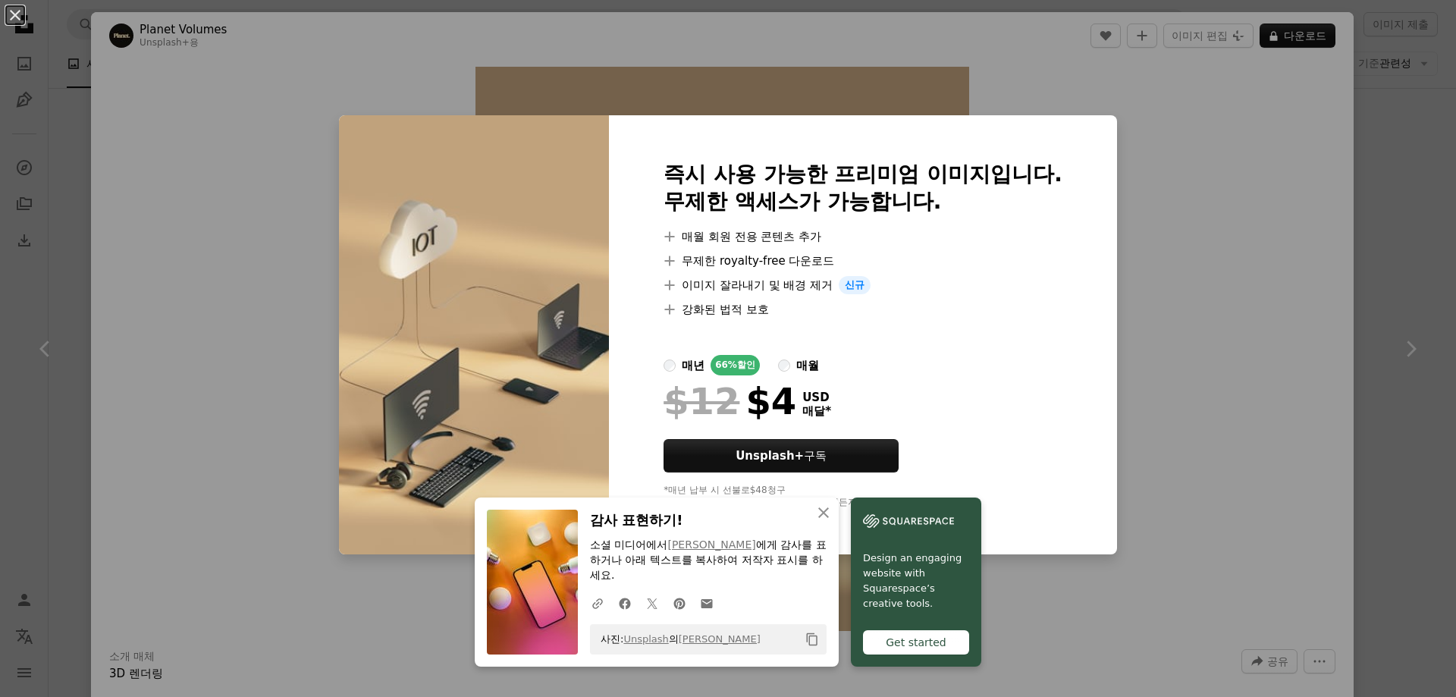 This screenshot has width=1456, height=697. I want to click on strong: Unsplash+, so click(770, 456).